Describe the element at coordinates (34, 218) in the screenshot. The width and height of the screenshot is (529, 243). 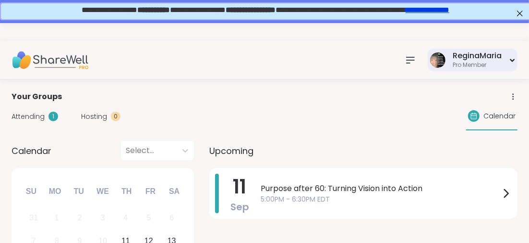
I see `div: Not available Sunday, August 31st, 2025` at that location.